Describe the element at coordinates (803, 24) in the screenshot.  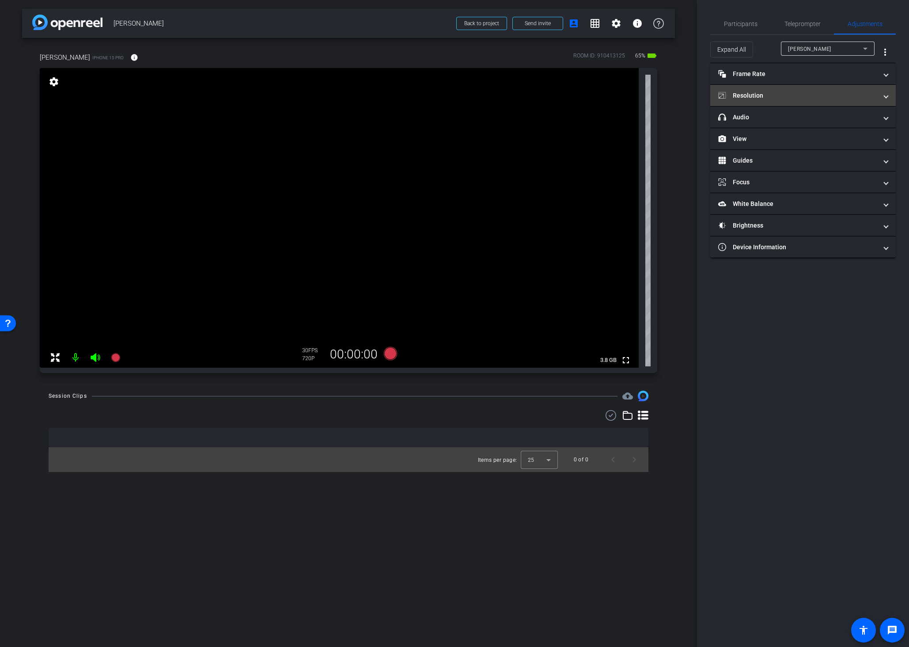
I see `span: Teleprompter` at that location.